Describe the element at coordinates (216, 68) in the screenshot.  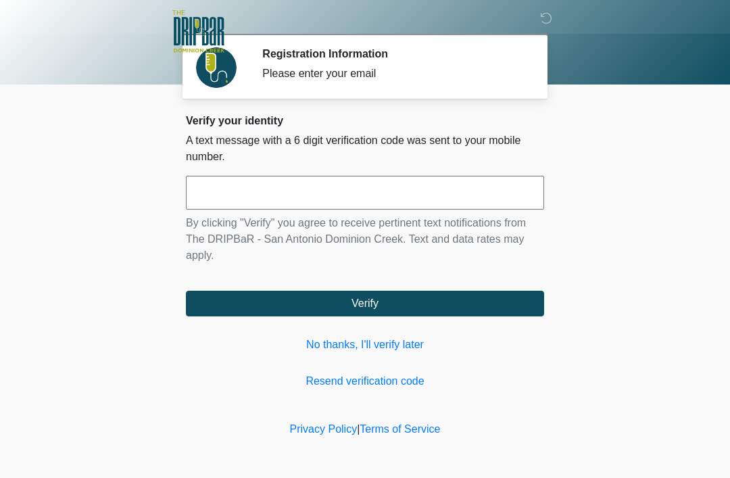
I see `img: Agent Avatar` at that location.